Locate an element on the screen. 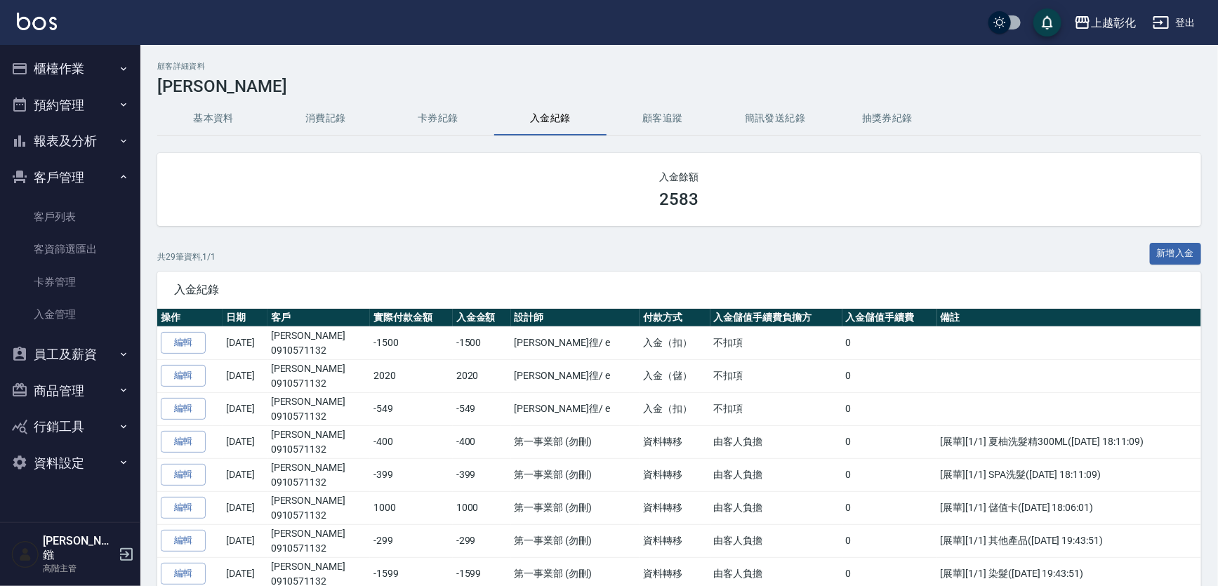  button: 資料設定 is located at coordinates (70, 463).